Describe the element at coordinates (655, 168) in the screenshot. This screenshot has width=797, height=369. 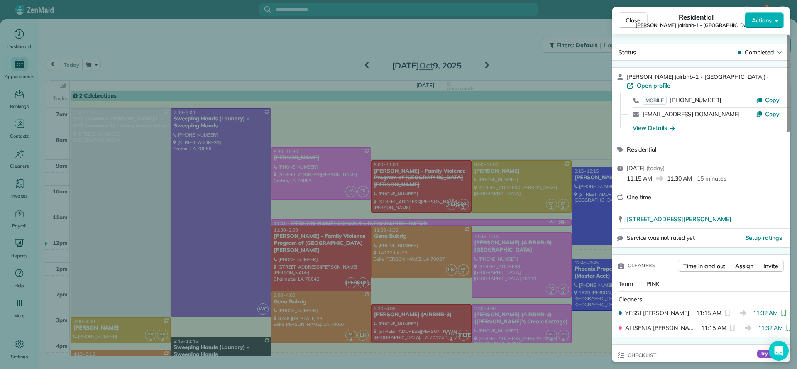
I see `span: ( today )` at that location.